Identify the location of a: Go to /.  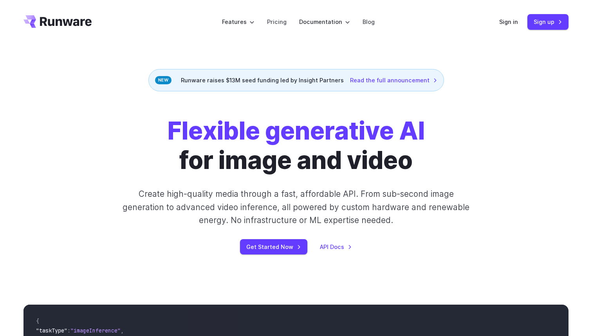
(58, 22).